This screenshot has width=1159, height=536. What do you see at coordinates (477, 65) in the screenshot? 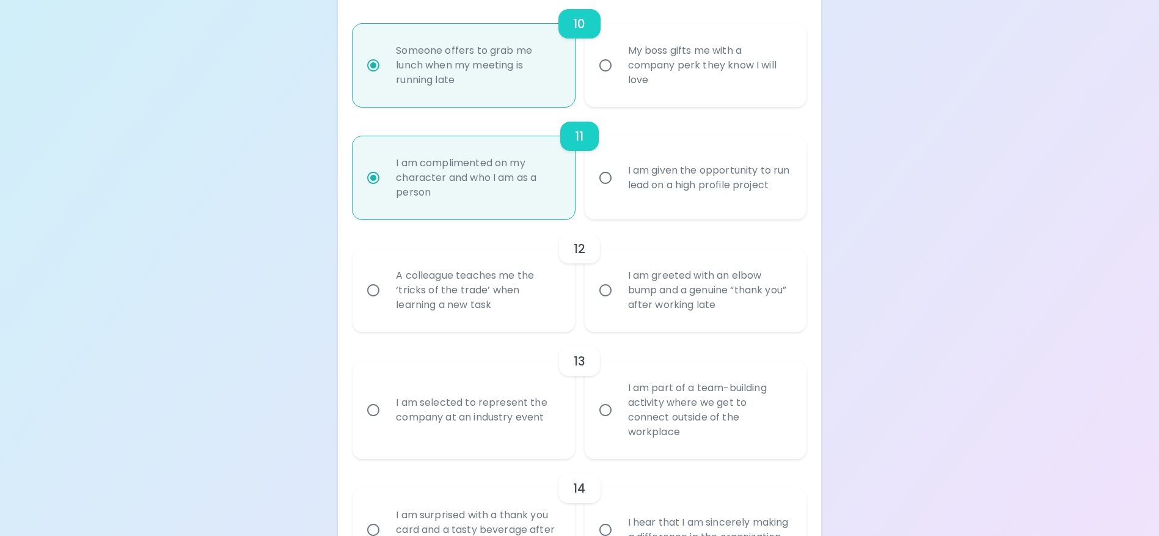
I see `div: Someone offers to grab me lunch when my meeting is running late` at bounding box center [477, 65].